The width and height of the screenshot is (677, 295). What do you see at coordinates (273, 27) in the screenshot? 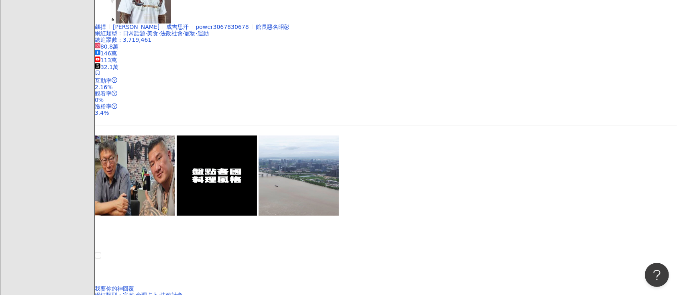
I see `span: 館長惡名昭彰` at bounding box center [273, 27].